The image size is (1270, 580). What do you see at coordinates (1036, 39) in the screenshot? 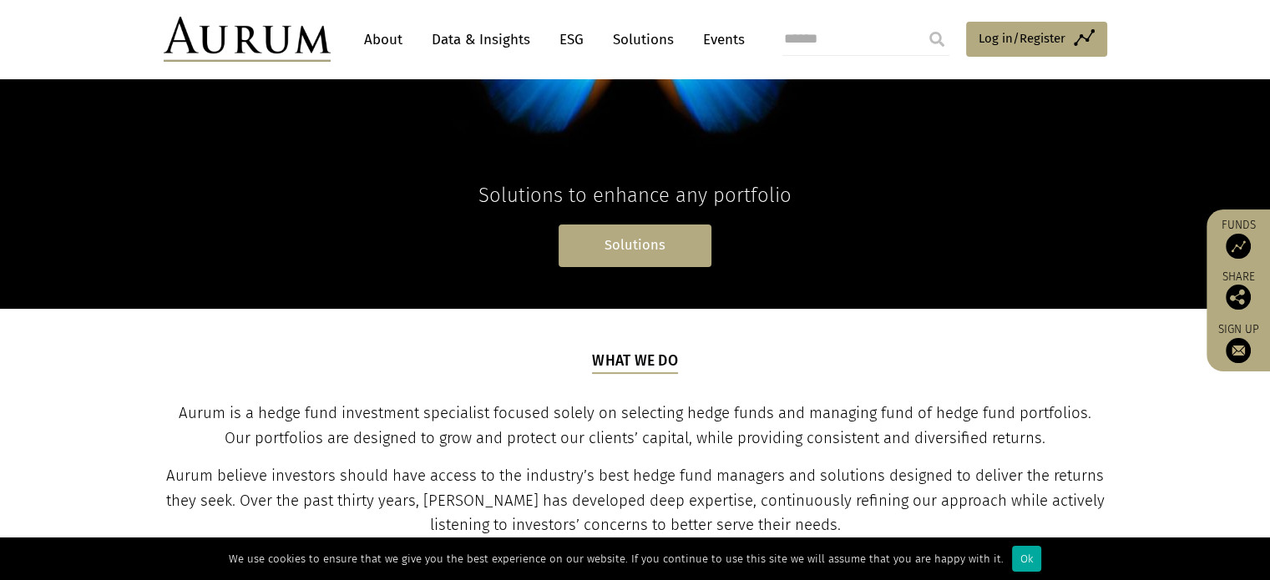
I see `a: Log in/Register` at bounding box center [1036, 39].